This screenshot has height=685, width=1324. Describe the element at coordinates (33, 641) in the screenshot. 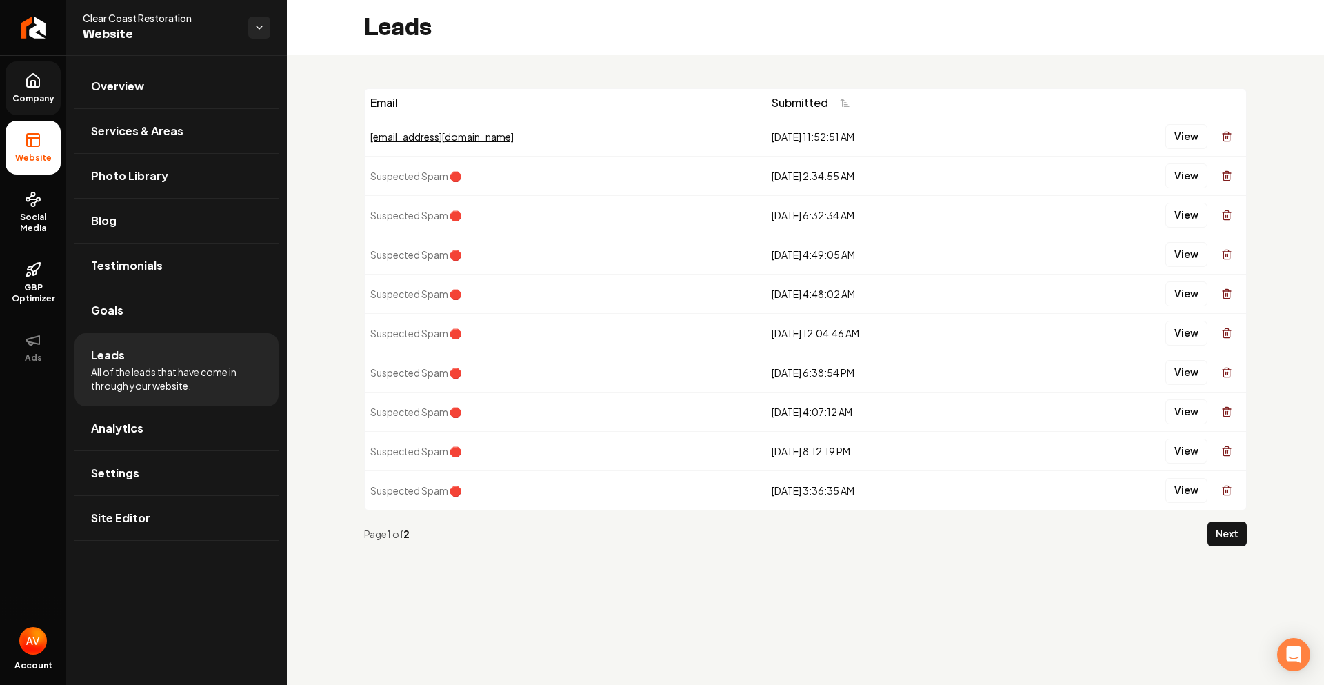

I see `button: Open user button` at that location.